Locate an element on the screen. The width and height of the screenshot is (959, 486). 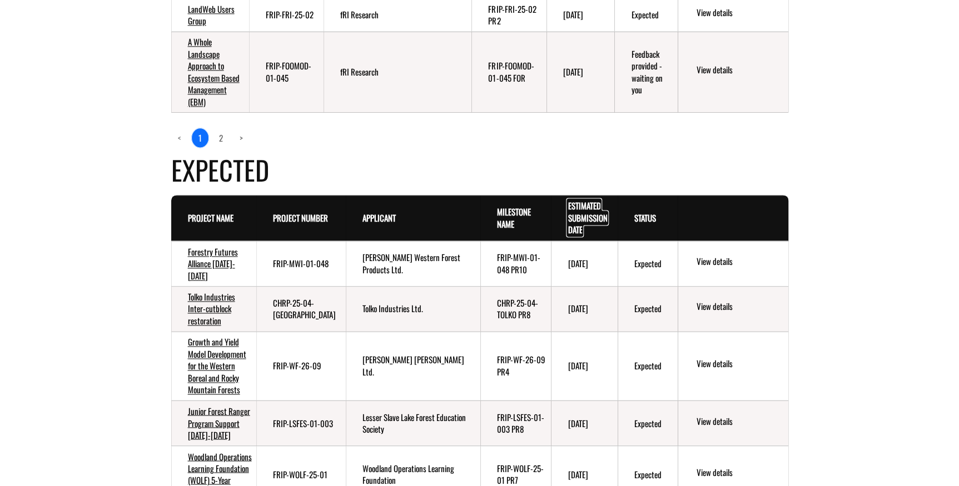
td: FRIP-MWI-01-048 is located at coordinates (301, 264).